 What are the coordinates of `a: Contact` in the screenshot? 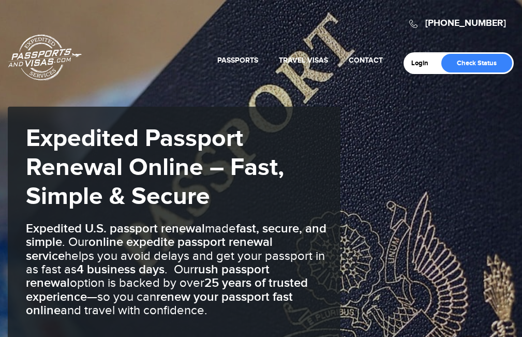 It's located at (366, 60).